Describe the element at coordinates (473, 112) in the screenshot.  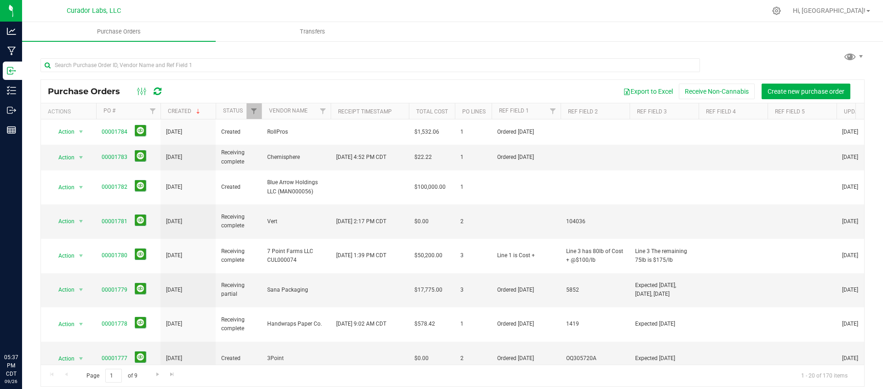
I see `a: PO Lines` at that location.